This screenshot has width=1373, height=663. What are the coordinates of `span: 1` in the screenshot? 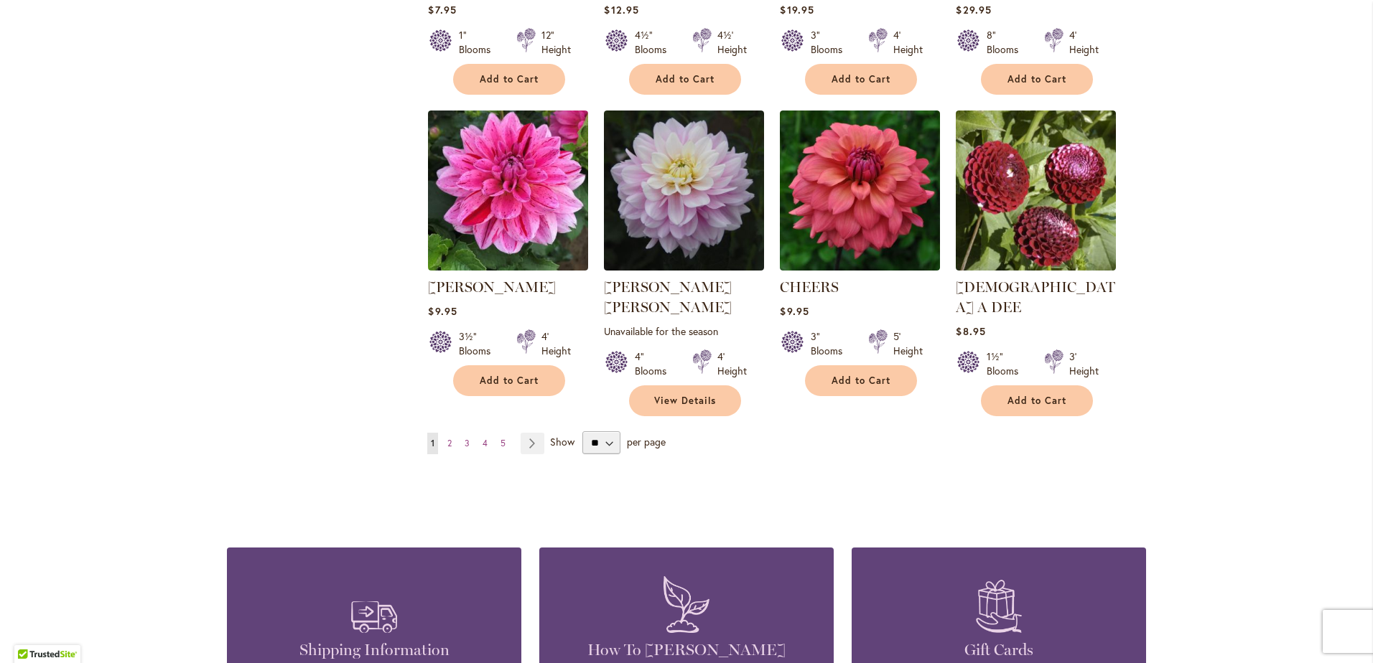 It's located at (432, 443).